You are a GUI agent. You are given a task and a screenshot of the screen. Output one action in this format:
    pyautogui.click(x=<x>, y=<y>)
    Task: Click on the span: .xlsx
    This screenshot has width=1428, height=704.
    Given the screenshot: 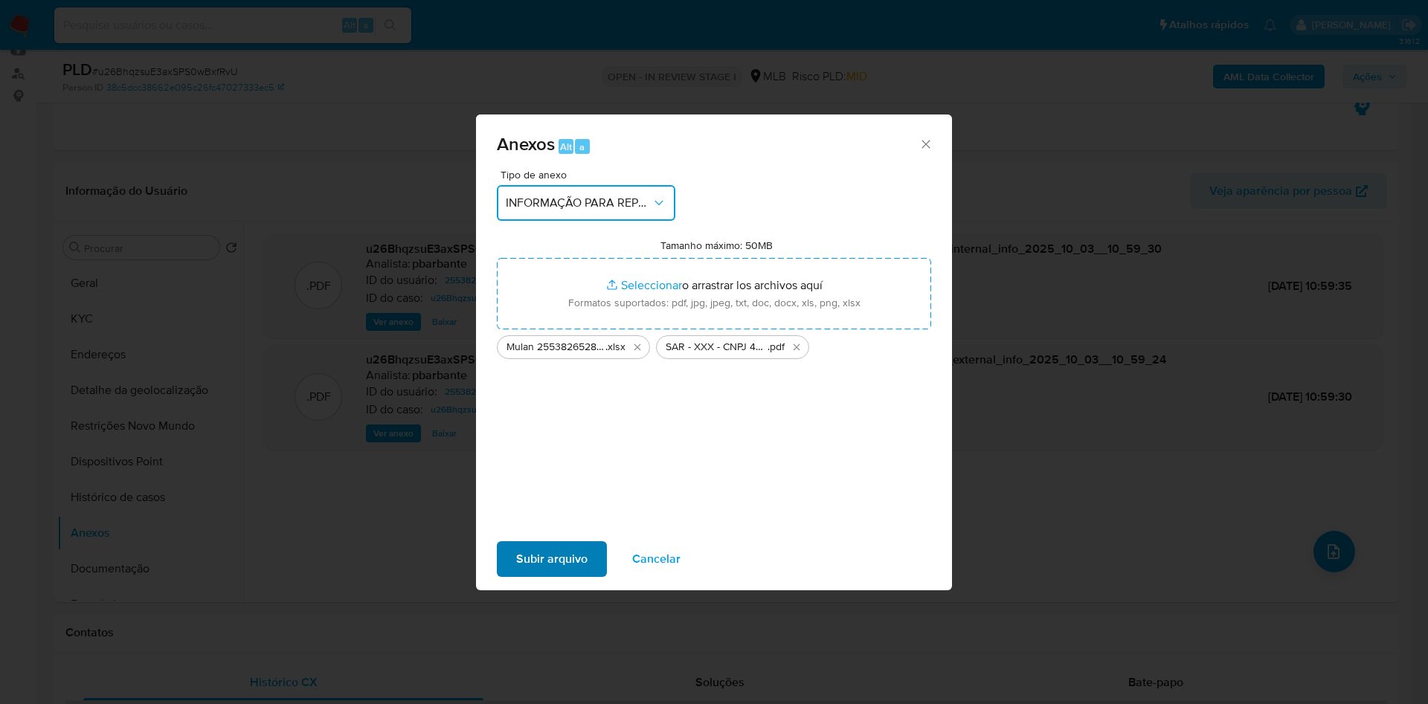 What is the action you would take?
    pyautogui.click(x=615, y=347)
    